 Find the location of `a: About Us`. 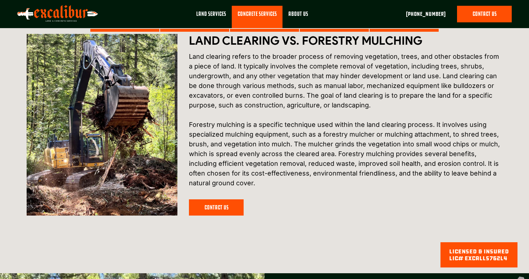

a: About Us is located at coordinates (298, 17).